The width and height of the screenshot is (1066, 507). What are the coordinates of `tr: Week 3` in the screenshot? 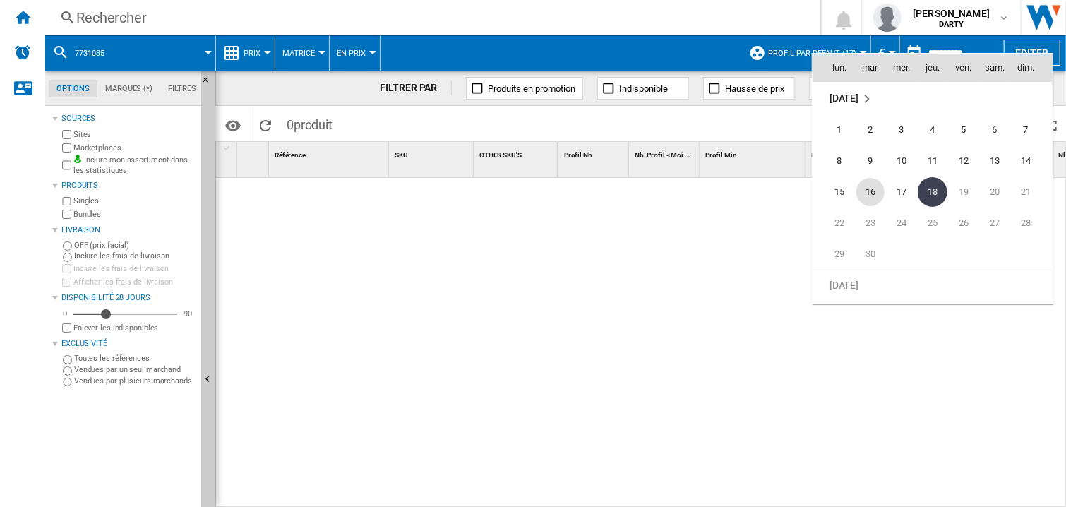 It's located at (933, 192).